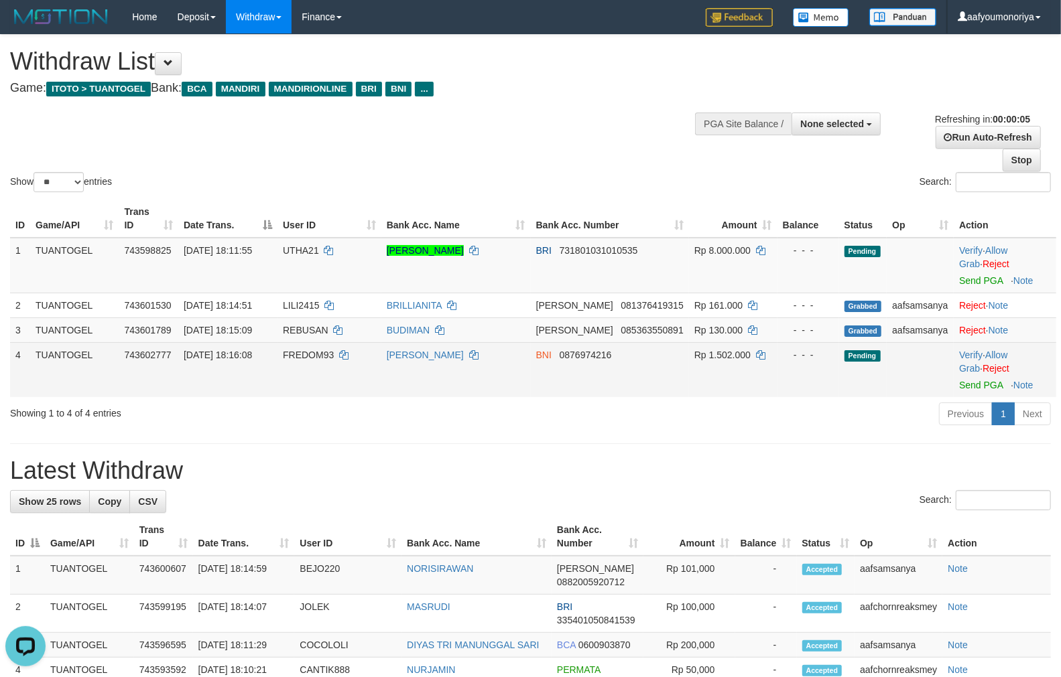  What do you see at coordinates (109, 502) in the screenshot?
I see `a: Copy` at bounding box center [109, 502].